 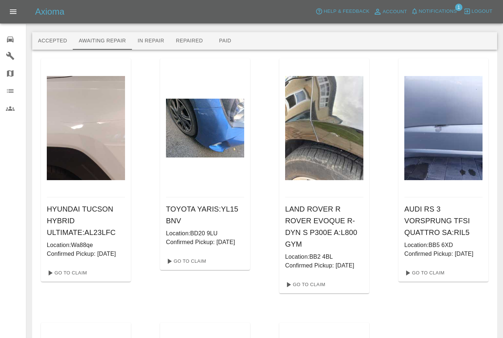 I want to click on button: Logout, so click(x=478, y=11).